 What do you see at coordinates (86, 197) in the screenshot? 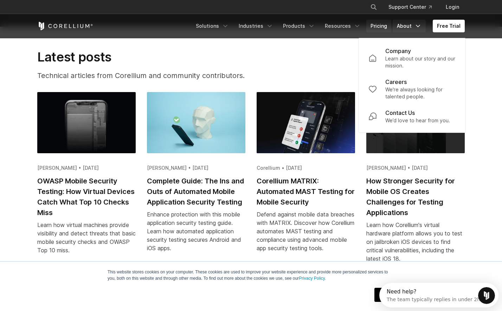
I see `h2: OWASP Mobile Security Testing: How Virtual Devices Catch What Top 10 Checks Miss` at bounding box center [86, 197].